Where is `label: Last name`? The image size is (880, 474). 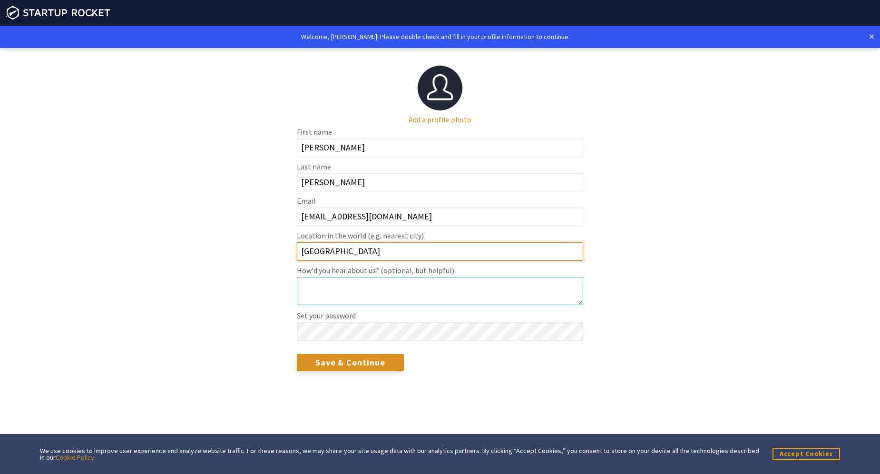
label: Last name is located at coordinates (440, 167).